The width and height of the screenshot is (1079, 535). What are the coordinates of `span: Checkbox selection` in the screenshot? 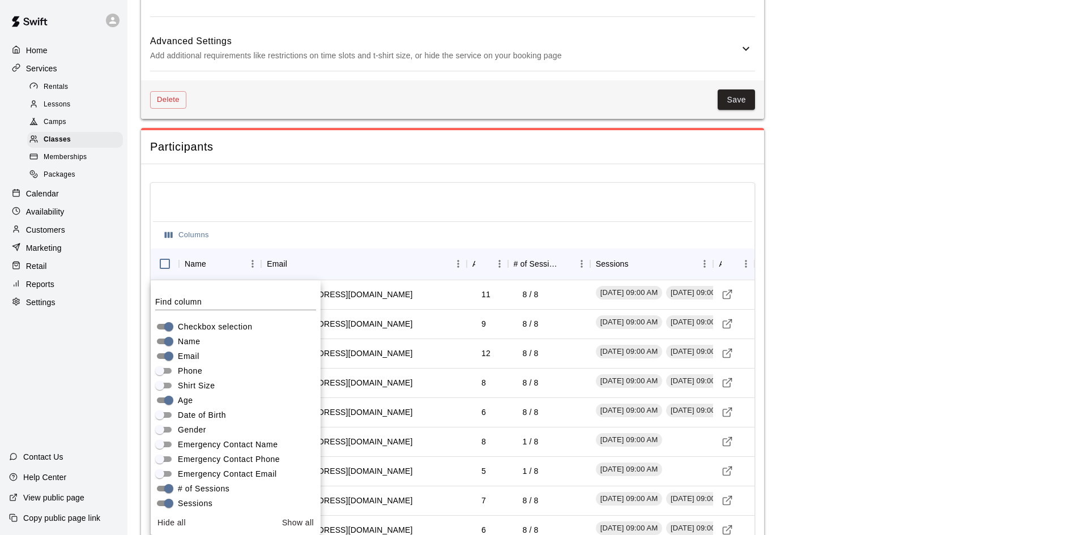 It's located at (215, 327).